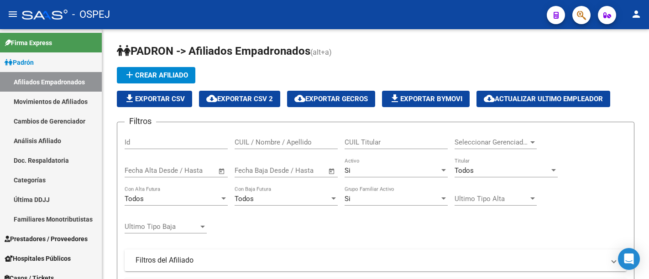 The height and width of the screenshot is (279, 649). What do you see at coordinates (240, 99) in the screenshot?
I see `span: Exportar CSV 2` at bounding box center [240, 99].